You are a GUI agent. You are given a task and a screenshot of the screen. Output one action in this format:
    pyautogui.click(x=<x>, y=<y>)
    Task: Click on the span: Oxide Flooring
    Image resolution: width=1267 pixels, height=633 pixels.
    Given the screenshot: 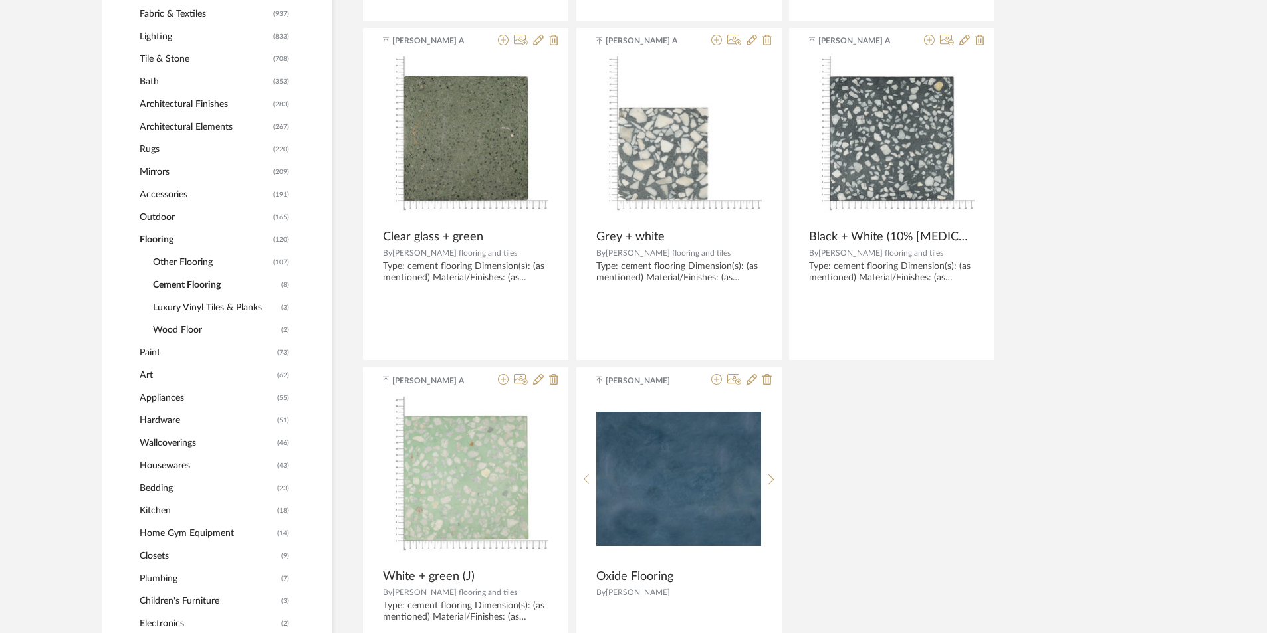 What is the action you would take?
    pyautogui.click(x=635, y=577)
    